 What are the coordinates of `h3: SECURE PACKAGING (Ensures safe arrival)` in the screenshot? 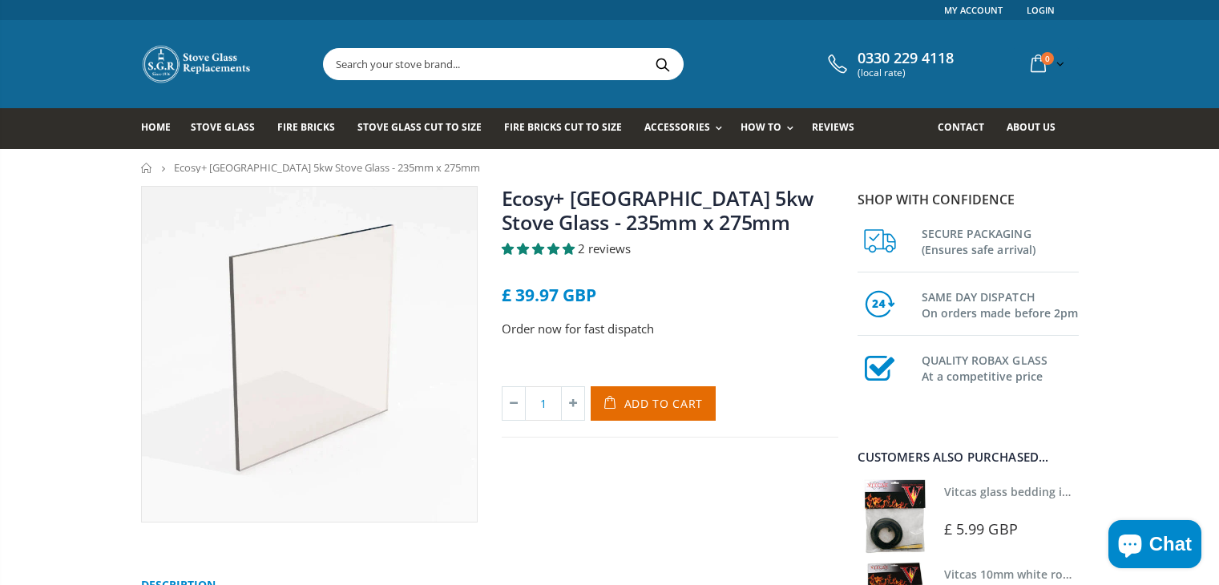 It's located at (1001, 241).